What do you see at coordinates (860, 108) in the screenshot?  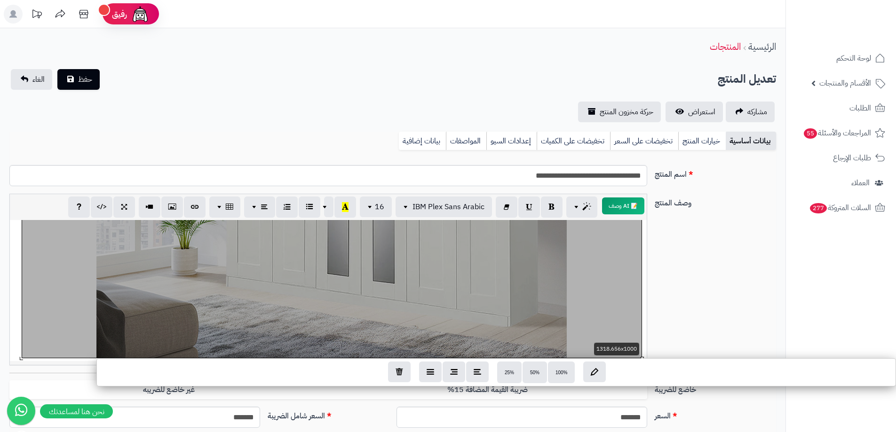 I see `span: الطلبات` at bounding box center [860, 108].